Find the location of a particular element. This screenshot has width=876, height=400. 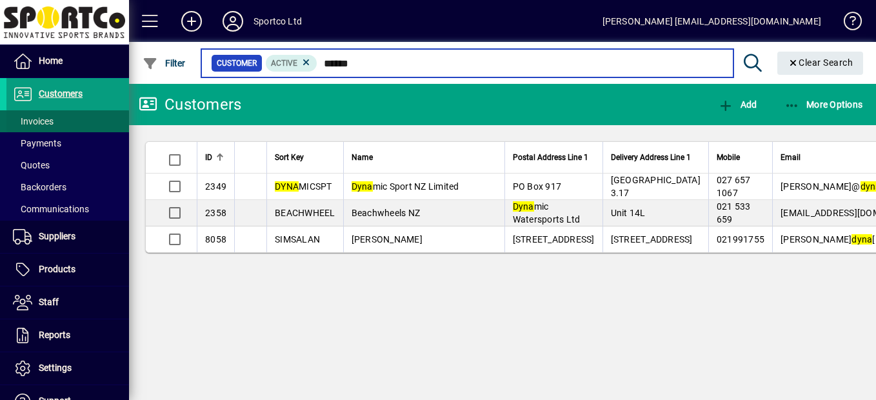

span: 027 657 1067 is located at coordinates (733, 186).